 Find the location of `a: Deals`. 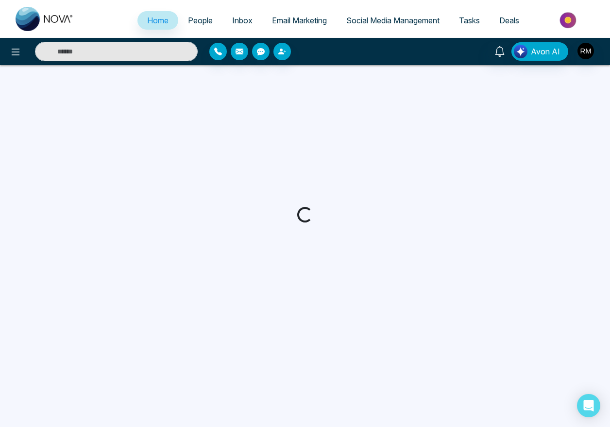

a: Deals is located at coordinates (509, 20).